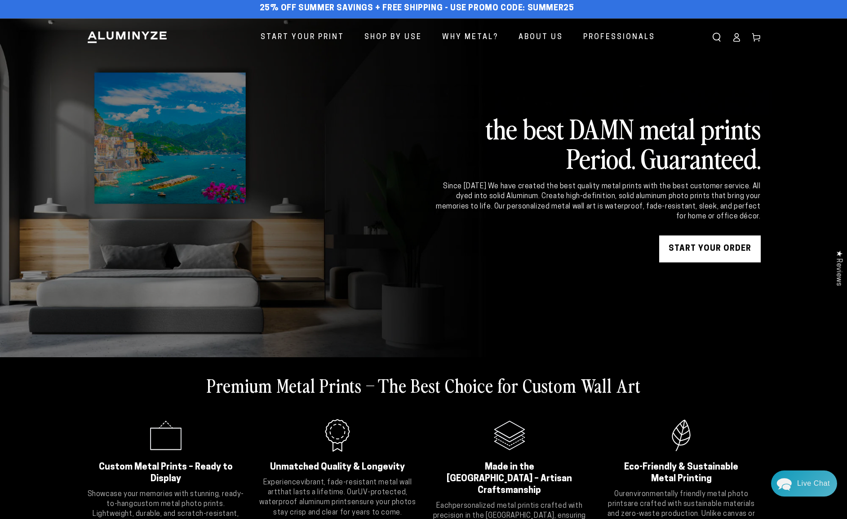 Image resolution: width=847 pixels, height=519 pixels. What do you see at coordinates (470, 37) in the screenshot?
I see `a: Why Metal?` at bounding box center [470, 37].